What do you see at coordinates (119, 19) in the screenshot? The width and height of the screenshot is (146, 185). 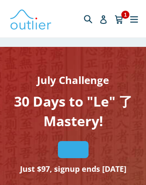 I see `a: 1` at bounding box center [119, 19].